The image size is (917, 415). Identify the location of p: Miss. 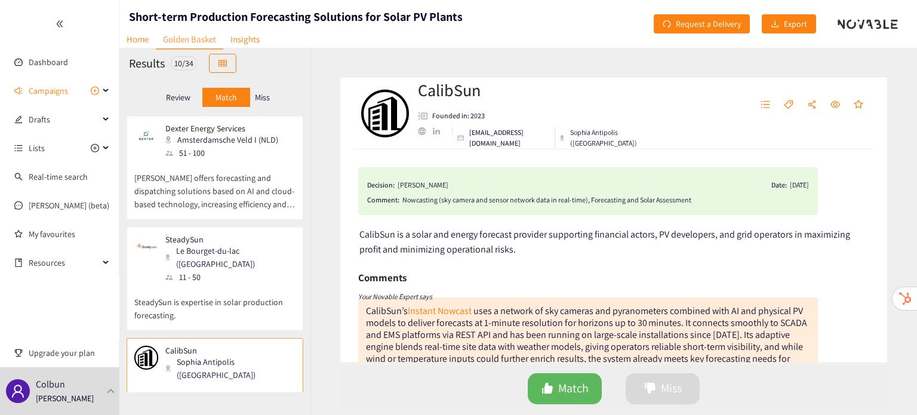
(262, 97).